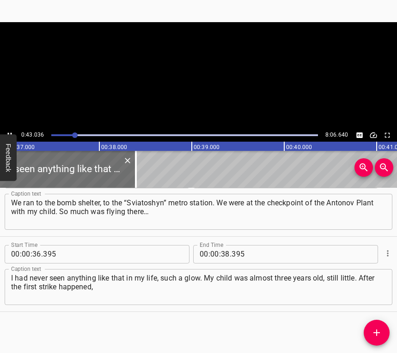  Describe the element at coordinates (387, 135) in the screenshot. I see `button: Toggle fullscreen` at that location.